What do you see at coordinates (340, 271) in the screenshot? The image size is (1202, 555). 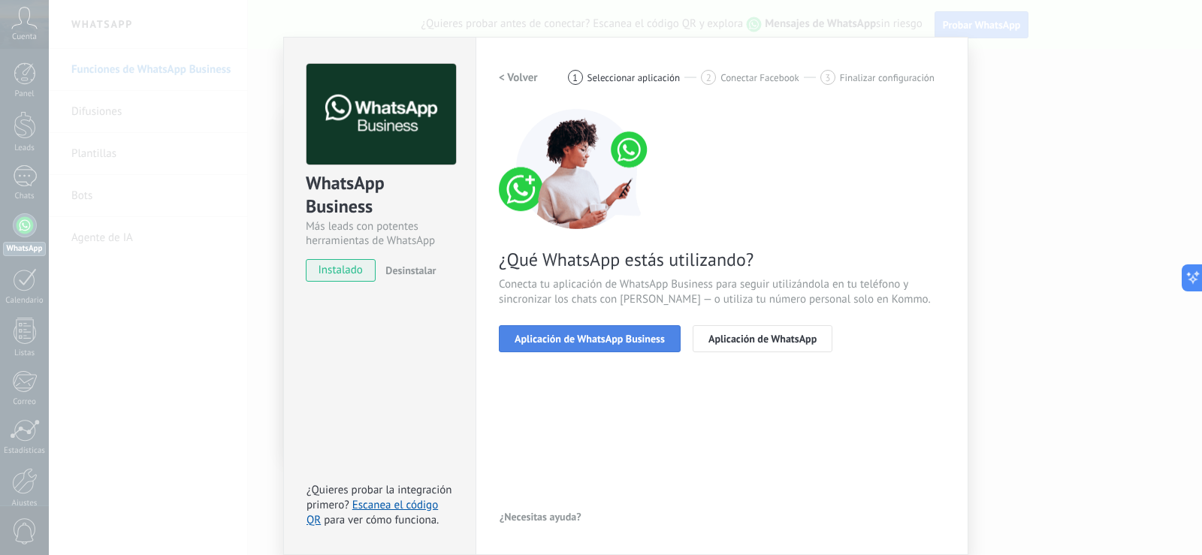 I see `span: instalado` at bounding box center [340, 271].